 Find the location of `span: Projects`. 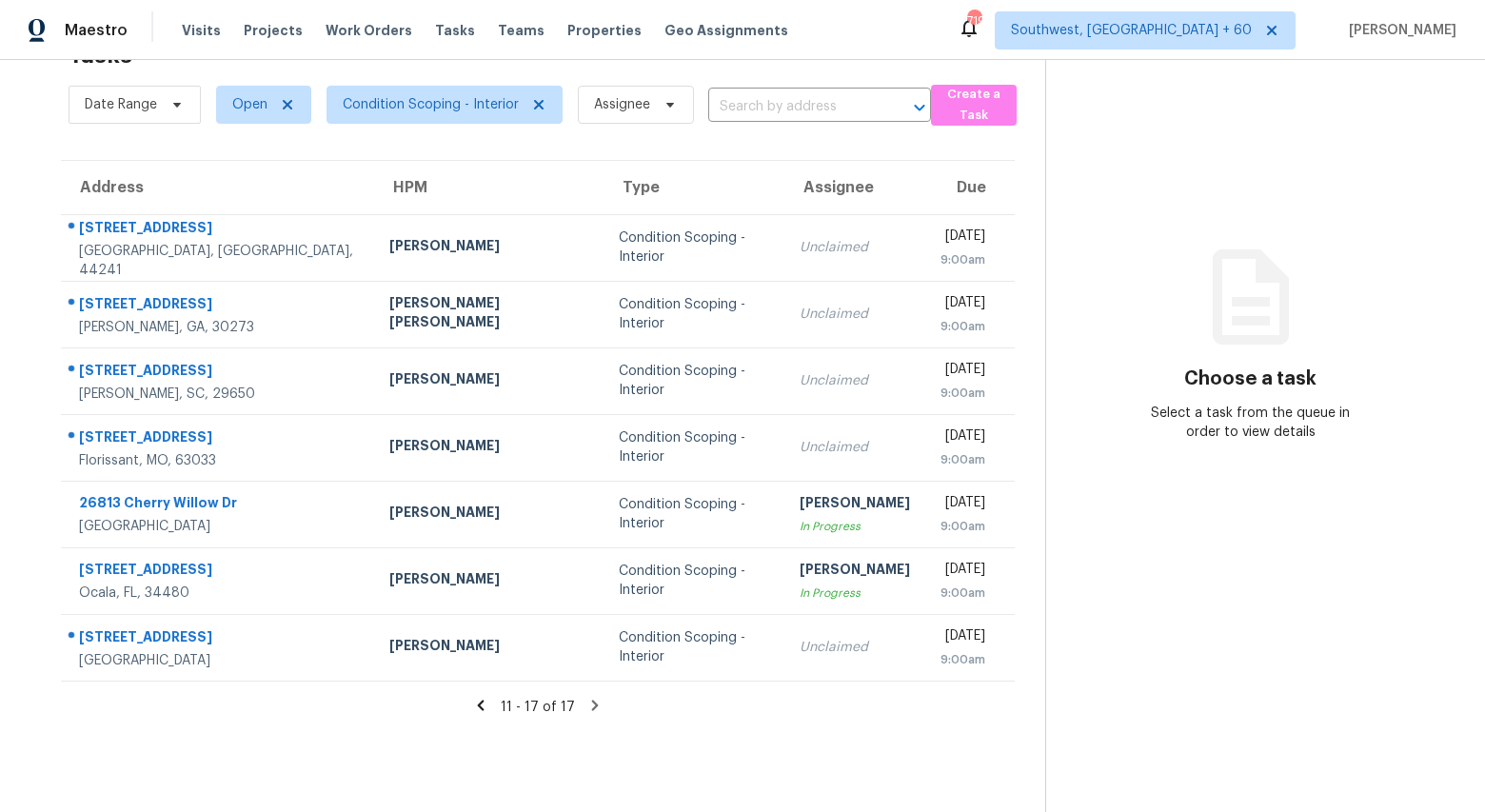

span: Projects is located at coordinates (274, 31).